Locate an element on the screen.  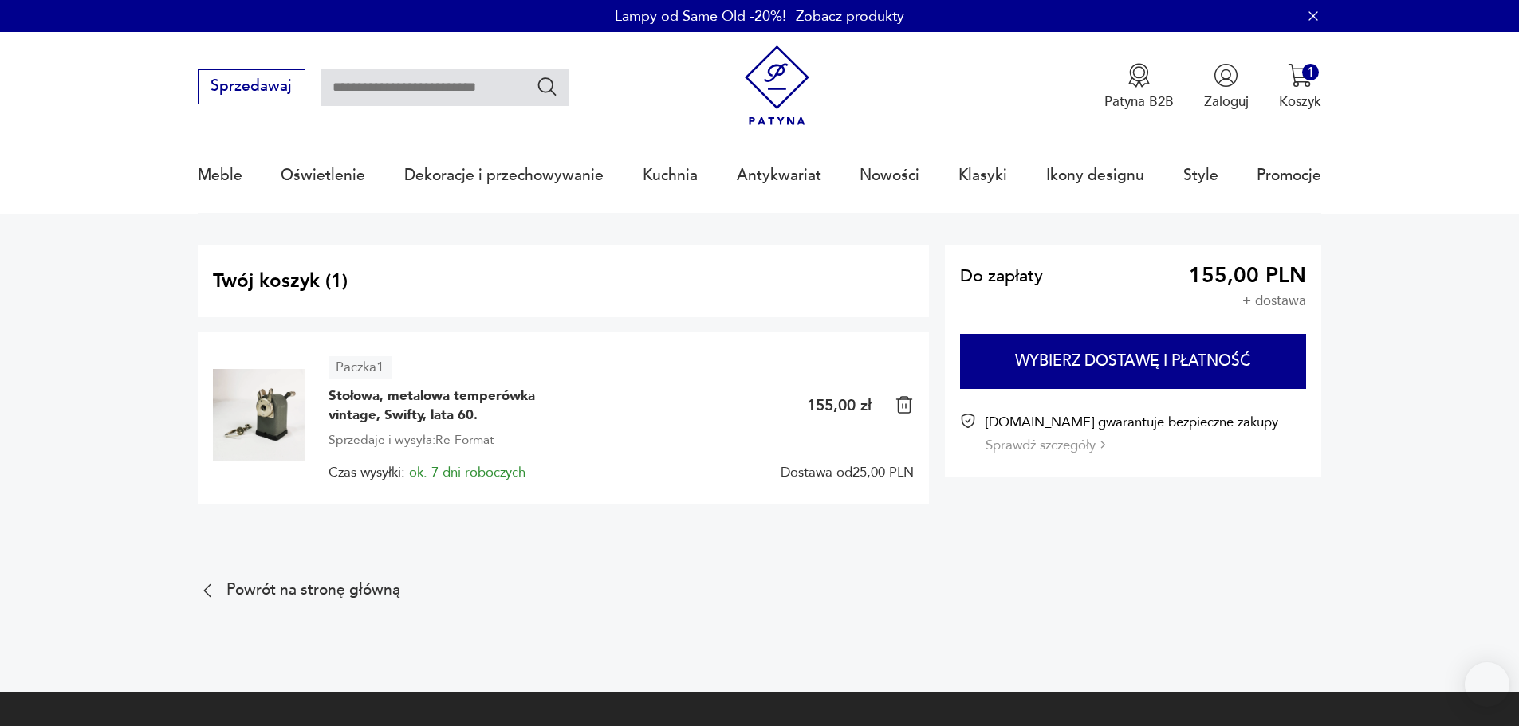
a: Ikona medaluPatyna B2B is located at coordinates (1139, 87).